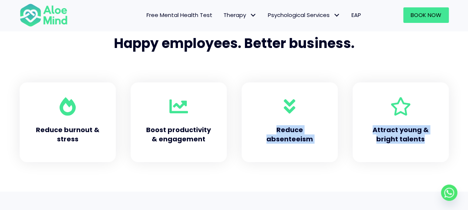 Image resolution: width=468 pixels, height=210 pixels. What do you see at coordinates (240, 15) in the screenshot?
I see `a: TherapyTherapy: submenu` at bounding box center [240, 15].